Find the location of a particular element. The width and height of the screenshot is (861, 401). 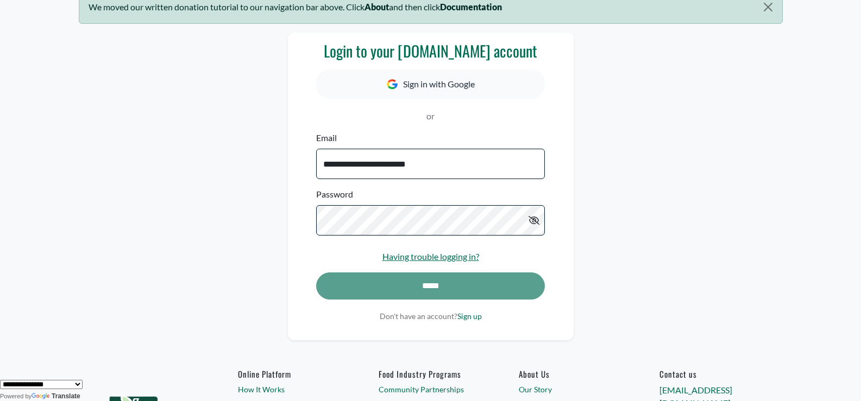

h6: Contact us is located at coordinates (711, 374).